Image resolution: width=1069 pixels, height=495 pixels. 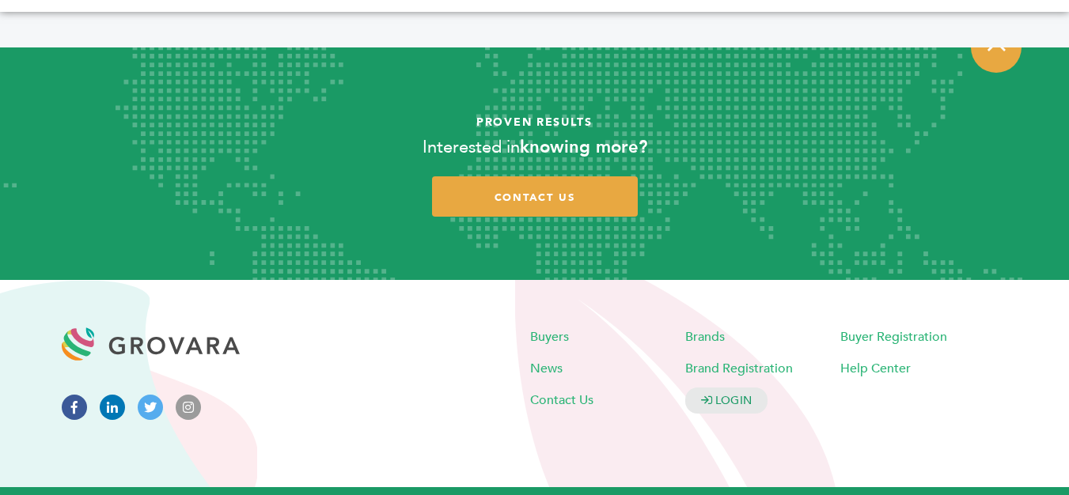 What do you see at coordinates (546, 369) in the screenshot?
I see `span: News` at bounding box center [546, 369].